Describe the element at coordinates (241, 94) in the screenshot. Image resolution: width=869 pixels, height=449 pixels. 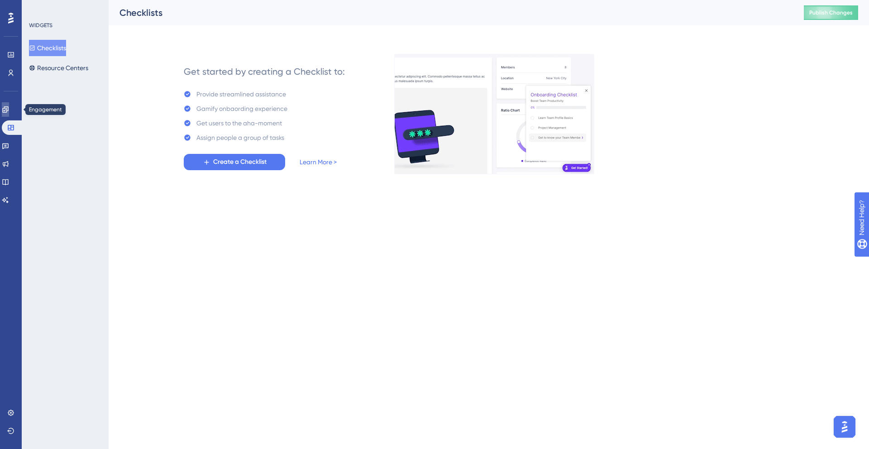
I see `div: Provide streamlined assistance` at that location.